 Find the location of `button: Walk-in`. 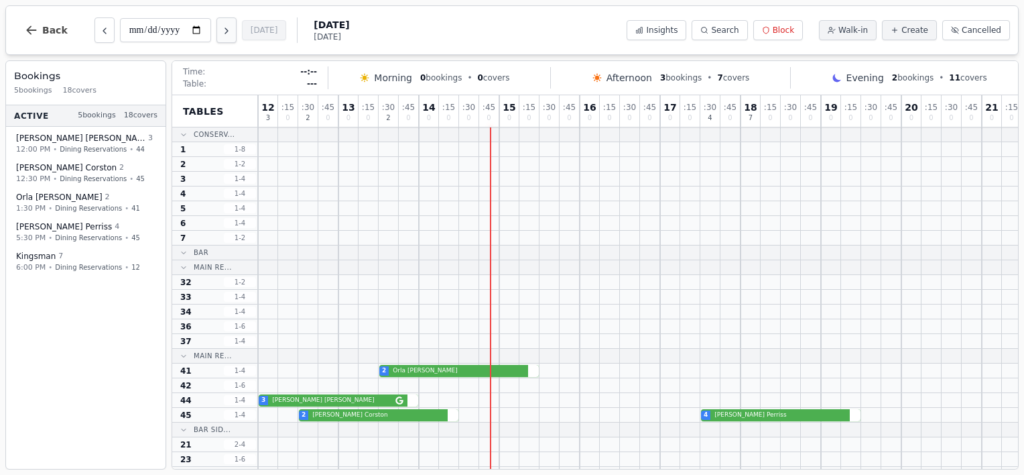

button: Walk-in is located at coordinates (848, 30).